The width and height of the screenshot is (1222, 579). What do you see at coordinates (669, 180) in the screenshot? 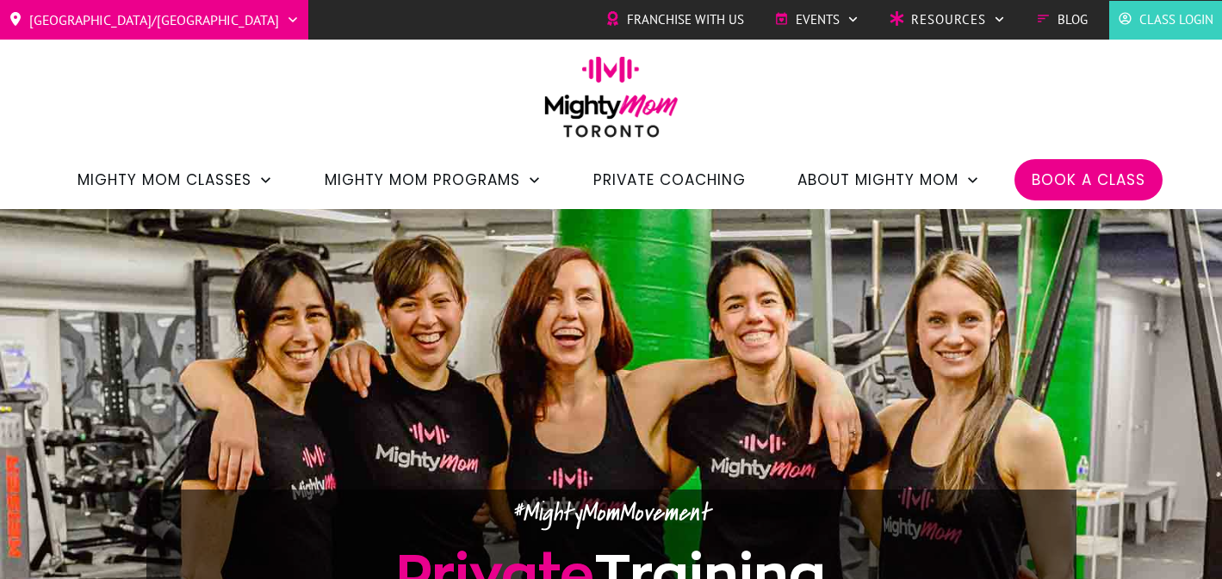
I see `a: Private Coaching` at bounding box center [669, 180].